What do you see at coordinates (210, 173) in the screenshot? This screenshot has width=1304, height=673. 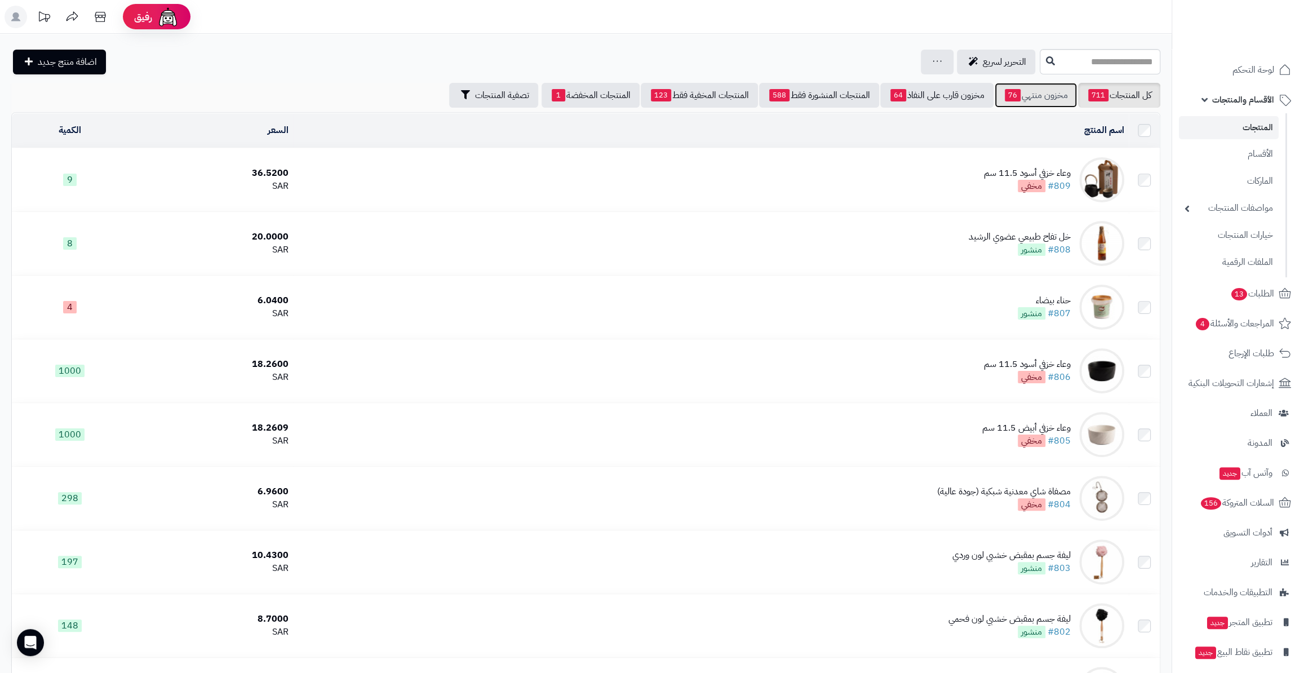 I see `div: 36.5200` at bounding box center [210, 173].